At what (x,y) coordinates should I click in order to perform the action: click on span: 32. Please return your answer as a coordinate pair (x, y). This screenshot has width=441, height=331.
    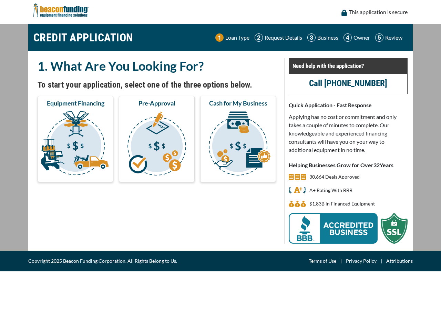
    Looking at the image, I should click on (376, 165).